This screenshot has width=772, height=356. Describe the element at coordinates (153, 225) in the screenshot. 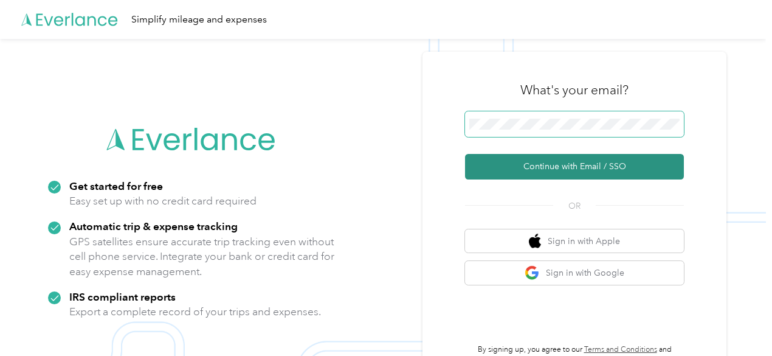

I see `strong: Automatic trip & expense tracking` at that location.